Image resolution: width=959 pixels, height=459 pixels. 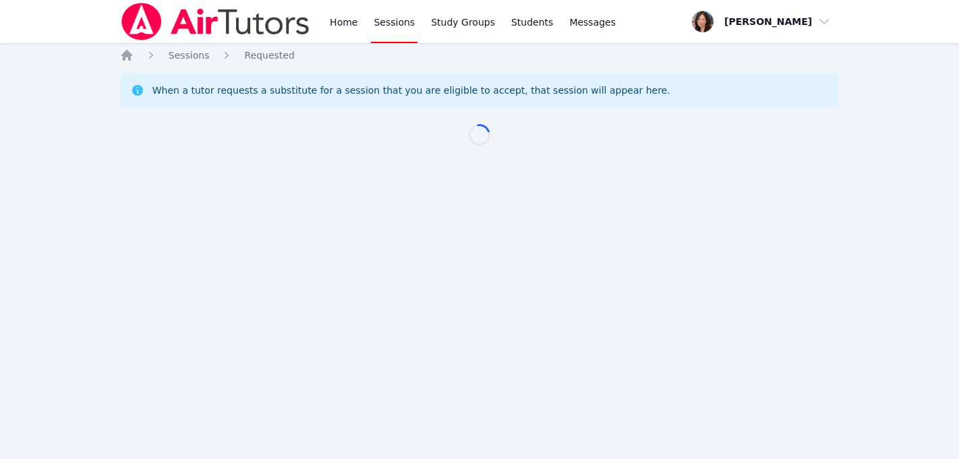 I want to click on a: Sessions, so click(x=189, y=55).